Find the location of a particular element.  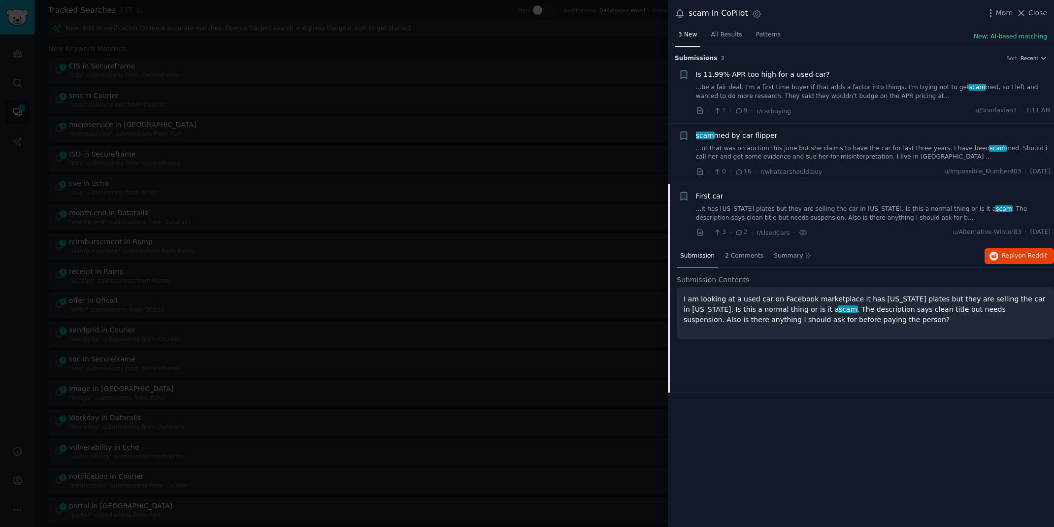

a: ...be a fair deal. I’m a first time buyer if that adds a factor into things. I’m trying not to ge... is located at coordinates (873, 92).